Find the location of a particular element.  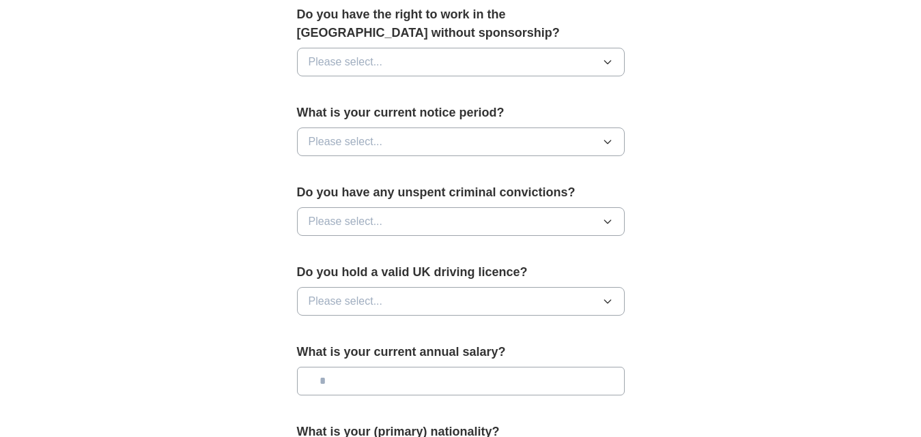

label: Do you have any unspent criminal convictions? is located at coordinates (461, 192).